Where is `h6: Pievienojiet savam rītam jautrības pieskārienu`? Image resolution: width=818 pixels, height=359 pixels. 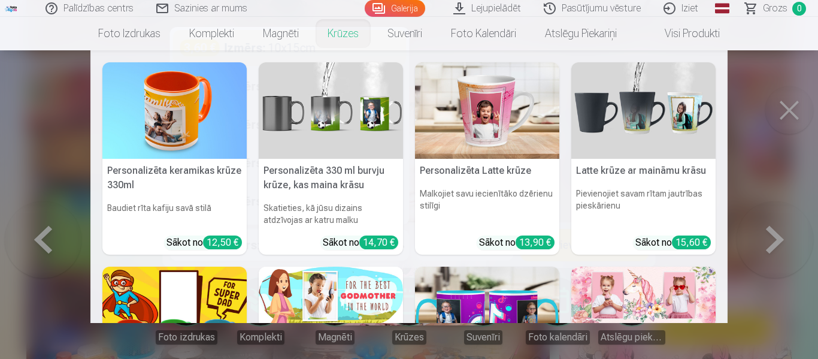 h6: Pievienojiet savam rītam jautrības pieskārienu is located at coordinates (643, 207).